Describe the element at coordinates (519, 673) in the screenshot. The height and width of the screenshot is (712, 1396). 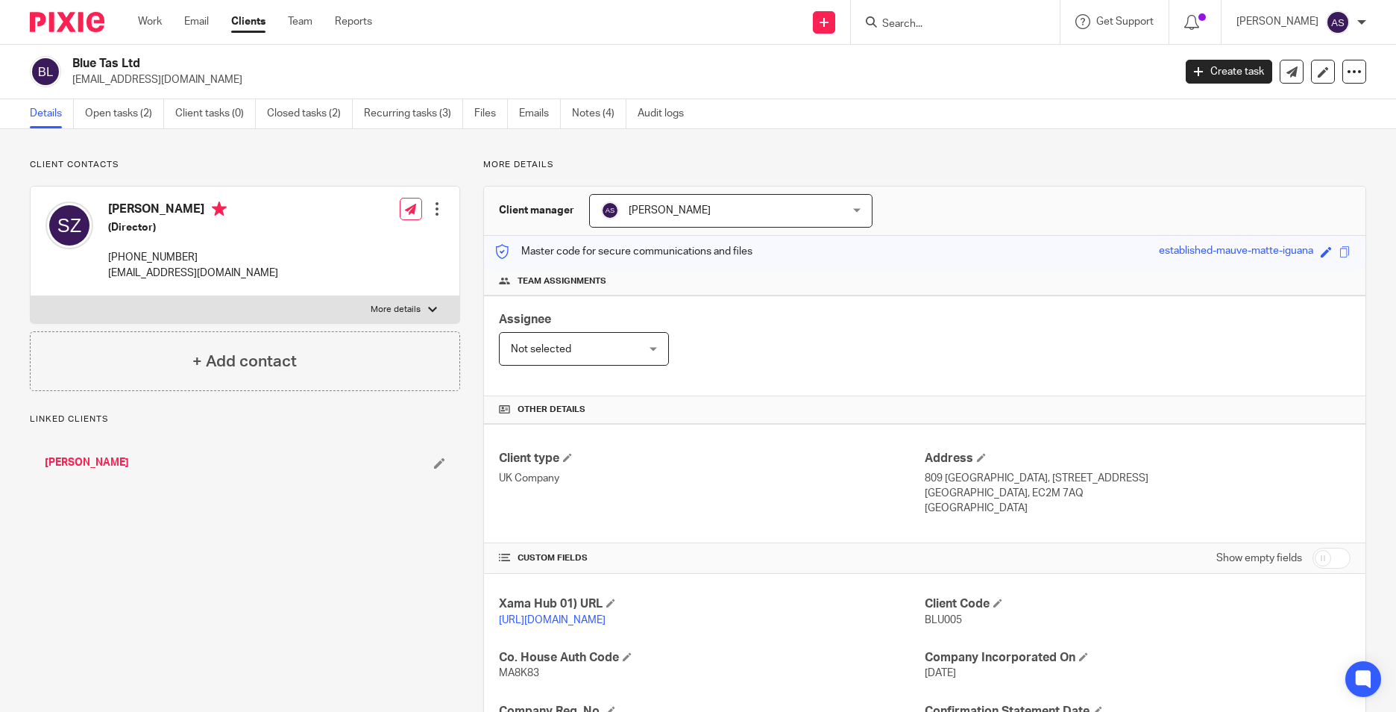
I see `span: MA8K83` at that location.